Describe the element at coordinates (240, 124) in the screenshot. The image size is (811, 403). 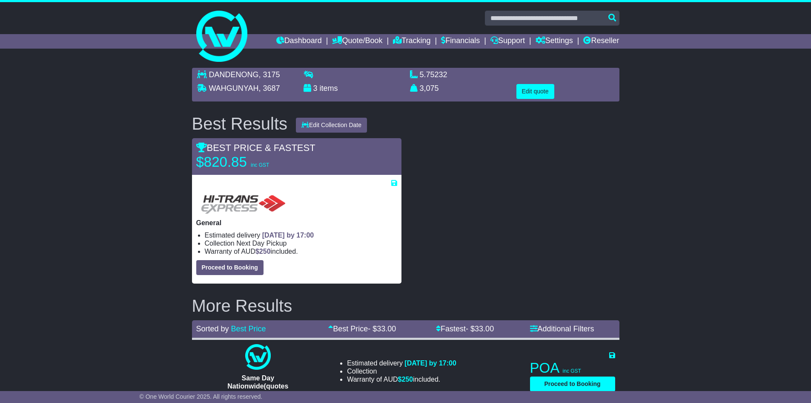
I see `div: Best Results` at that location.